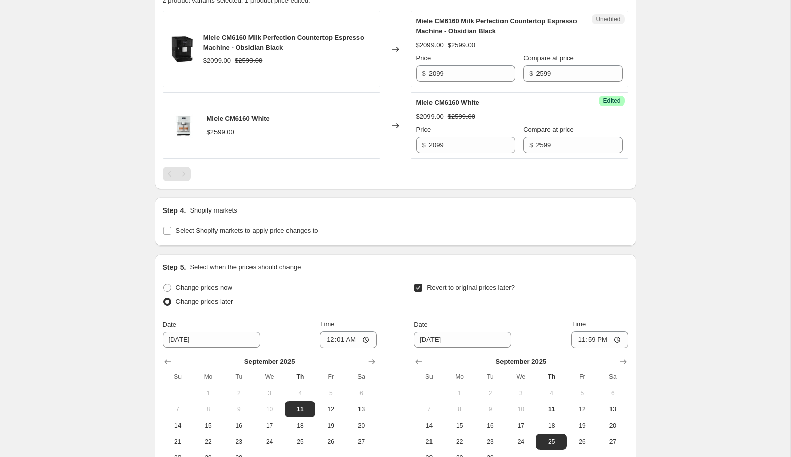 The width and height of the screenshot is (791, 457). What do you see at coordinates (613, 409) in the screenshot?
I see `button: Saturday September 13 2025` at bounding box center [613, 409].